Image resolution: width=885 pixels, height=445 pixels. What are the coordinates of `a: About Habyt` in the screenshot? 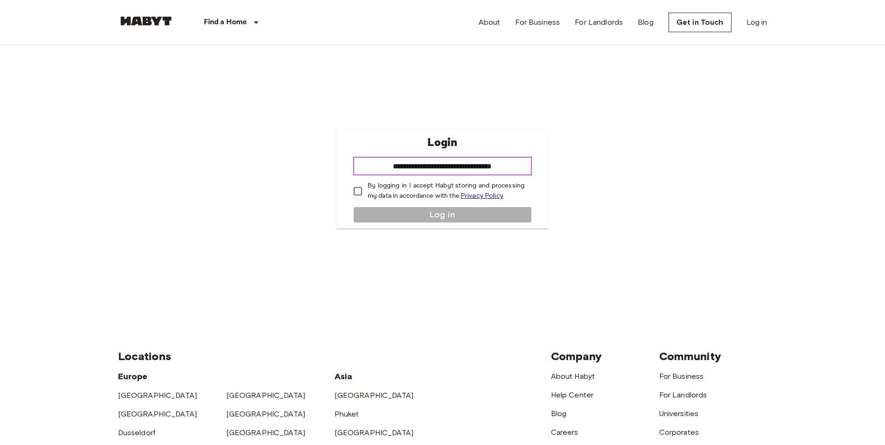 It's located at (573, 376).